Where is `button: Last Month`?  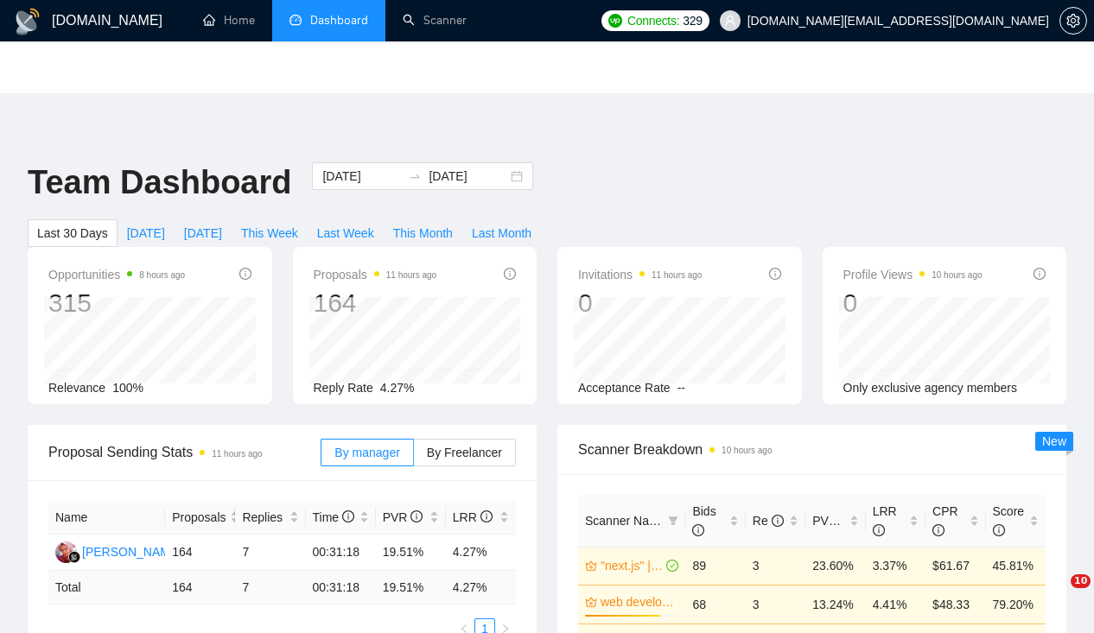
button: Last Month is located at coordinates (501, 233).